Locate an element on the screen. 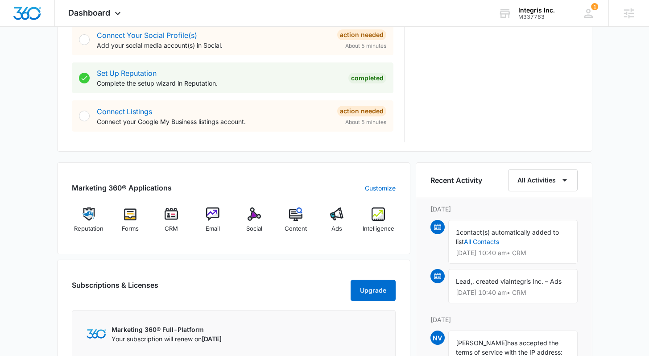  a: Reputation is located at coordinates (89, 223).